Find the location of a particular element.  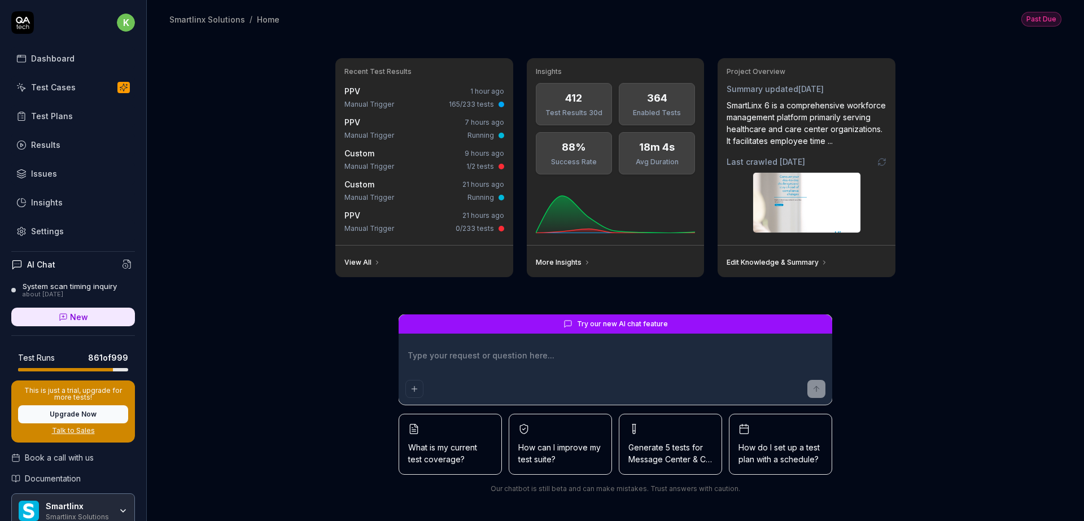

h3: Insights is located at coordinates (615, 72).